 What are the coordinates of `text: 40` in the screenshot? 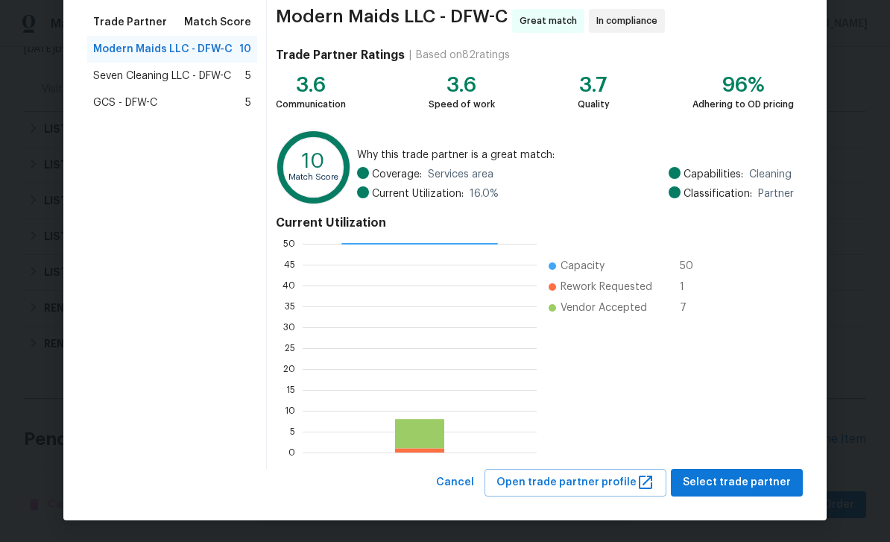 It's located at (289, 286).